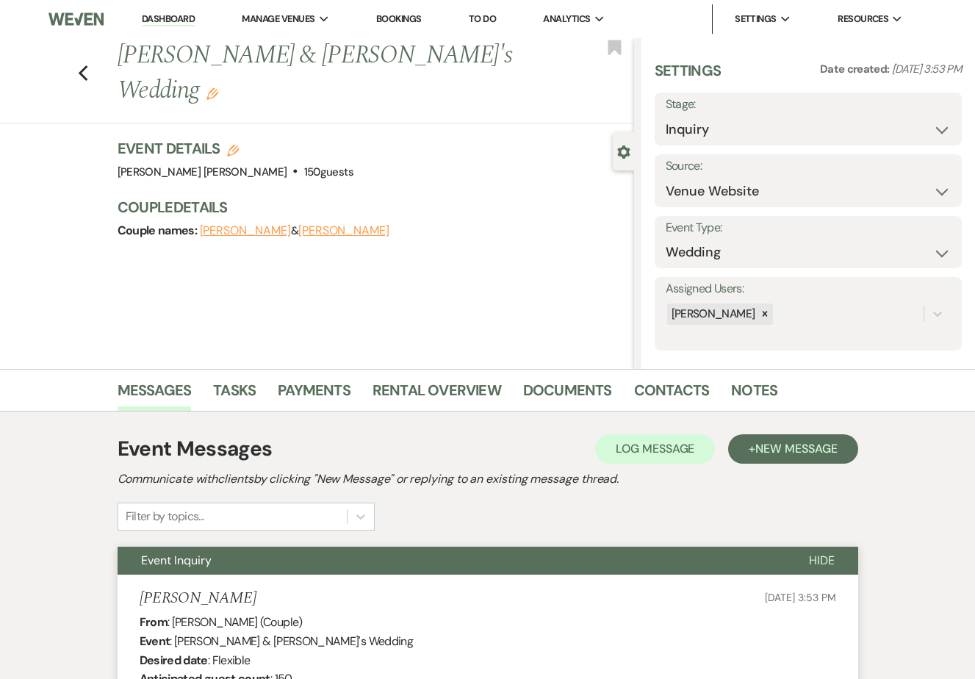  Describe the element at coordinates (314, 395) in the screenshot. I see `a: Payments` at that location.